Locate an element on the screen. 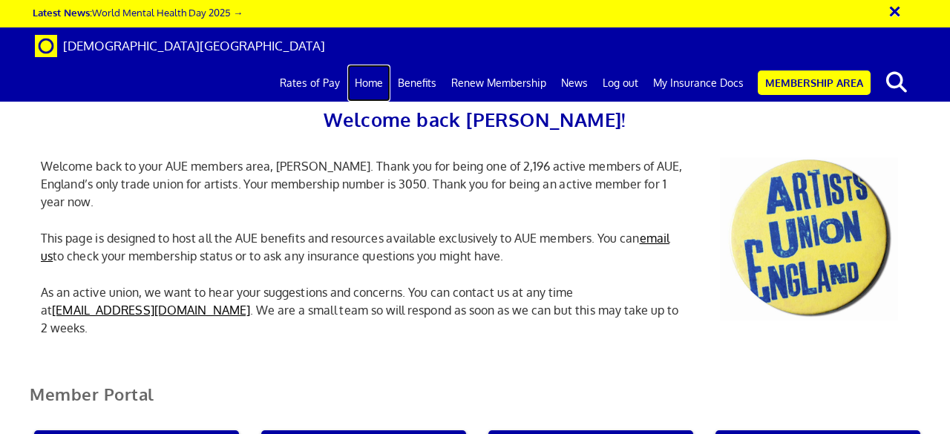  a: Rates of Pay is located at coordinates (310, 83).